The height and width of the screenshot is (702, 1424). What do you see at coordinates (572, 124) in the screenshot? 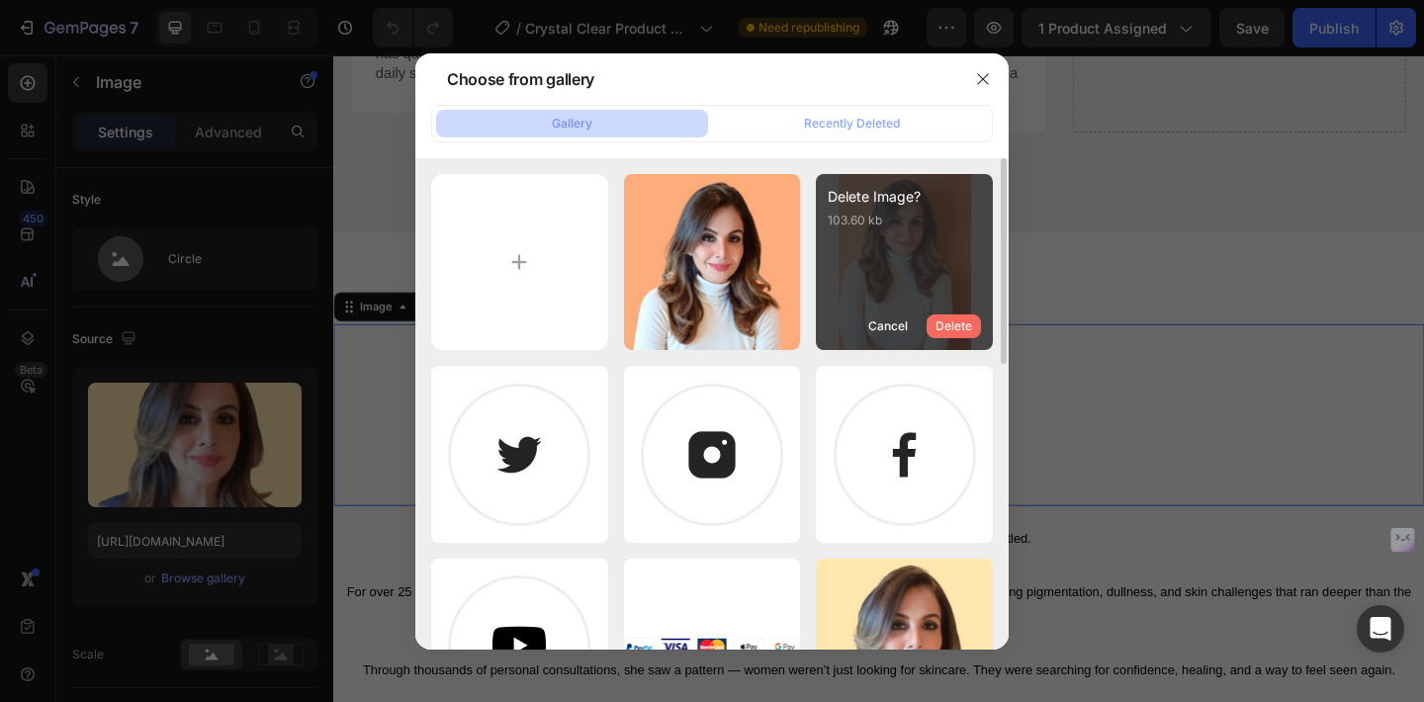
I see `div: Gallery` at bounding box center [572, 124].